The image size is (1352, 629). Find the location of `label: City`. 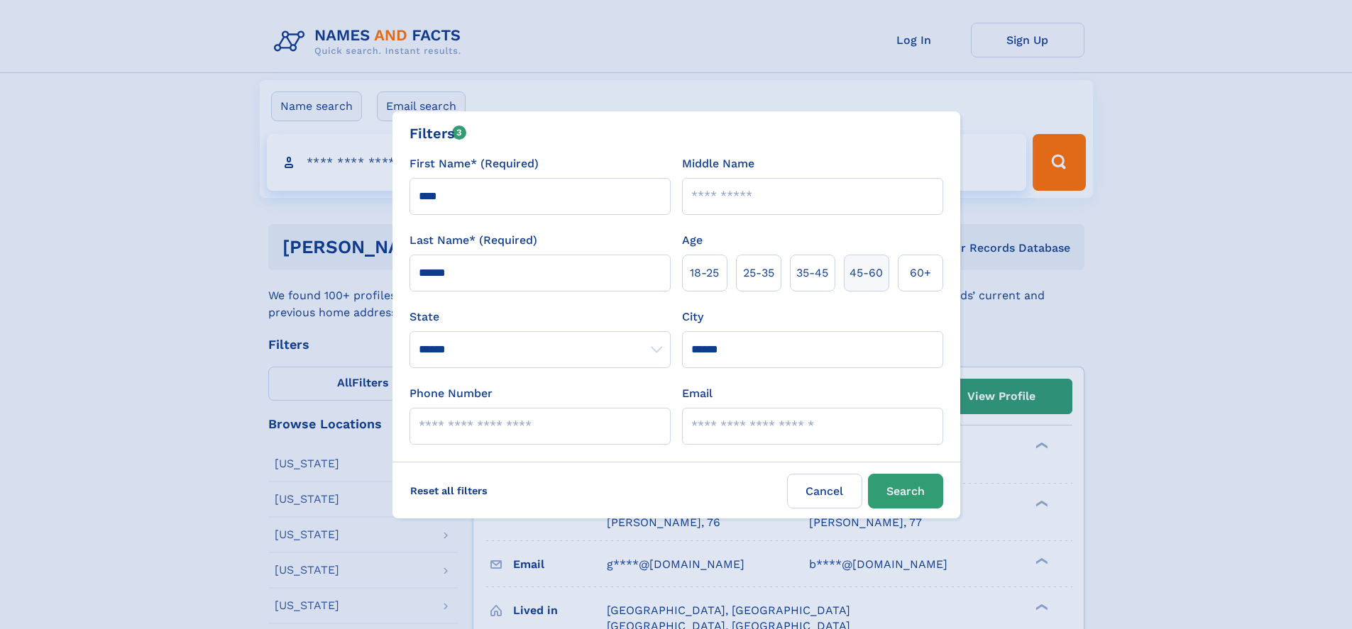

label: City is located at coordinates (693, 317).